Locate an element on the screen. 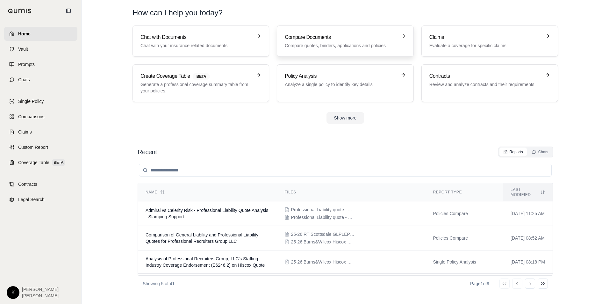  h3: Compare Documents is located at coordinates (340, 37).